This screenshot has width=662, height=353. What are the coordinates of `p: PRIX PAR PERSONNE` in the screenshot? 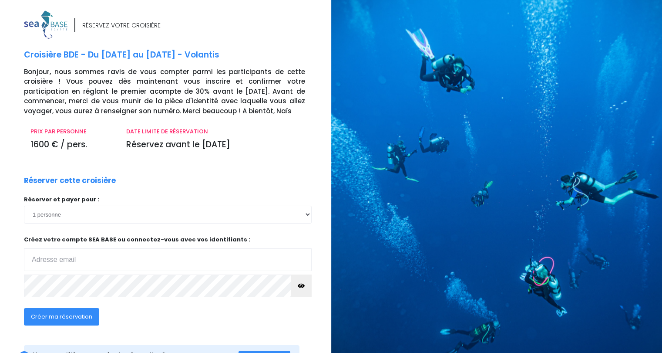 It's located at (72, 131).